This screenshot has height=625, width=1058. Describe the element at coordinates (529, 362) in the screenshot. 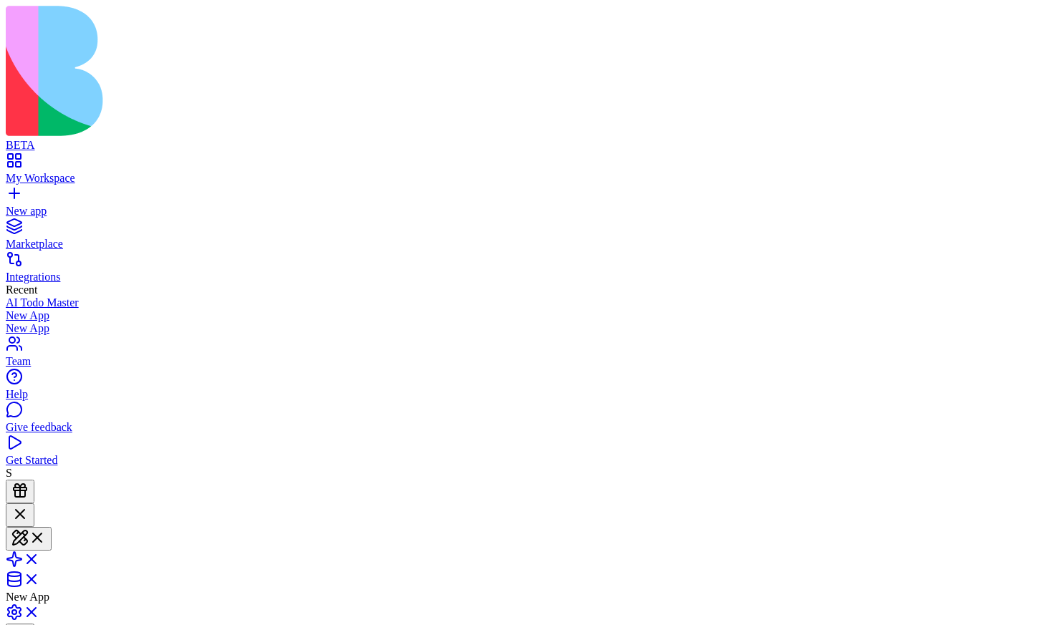

I see `div: Team` at that location.